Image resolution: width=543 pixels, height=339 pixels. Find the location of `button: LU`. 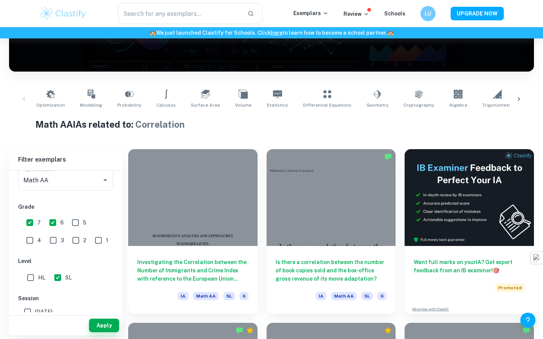

button: LU is located at coordinates (428, 14).